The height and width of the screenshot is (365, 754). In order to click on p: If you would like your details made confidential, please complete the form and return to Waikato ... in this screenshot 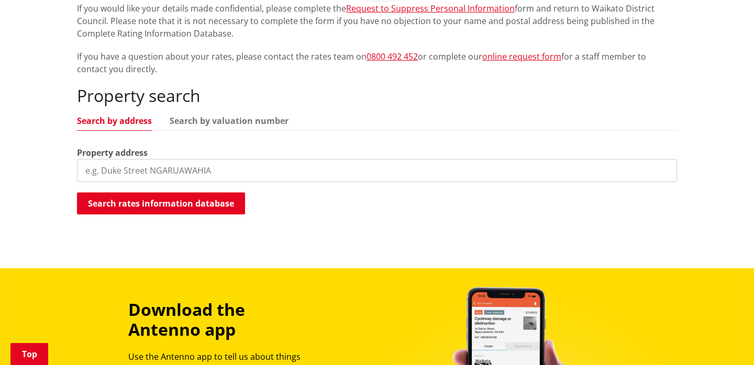, I will do `click(377, 21)`.